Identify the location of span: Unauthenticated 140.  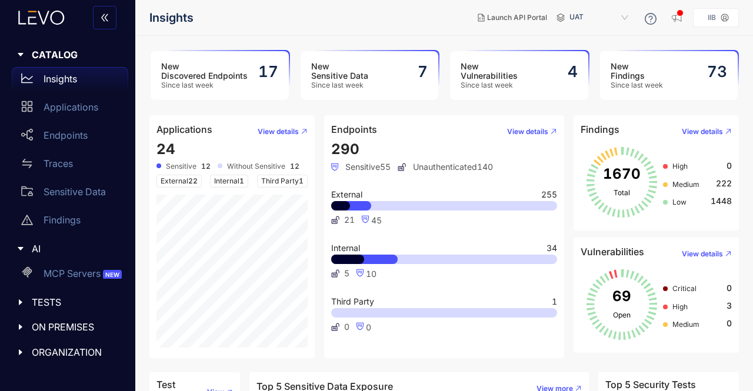
(446, 167).